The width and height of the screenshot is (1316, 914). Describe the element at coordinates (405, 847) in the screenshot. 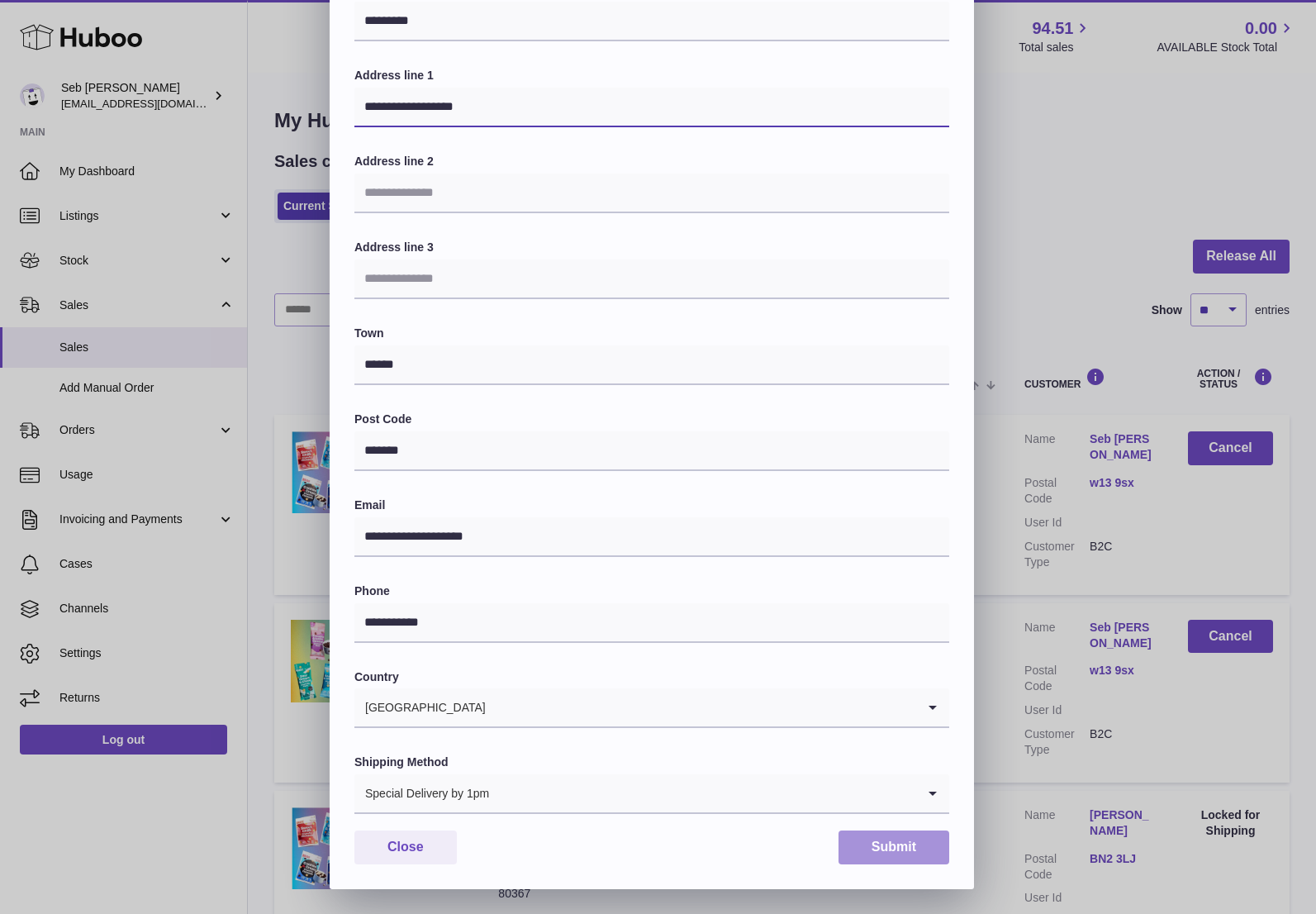

I see `button: Close` at that location.